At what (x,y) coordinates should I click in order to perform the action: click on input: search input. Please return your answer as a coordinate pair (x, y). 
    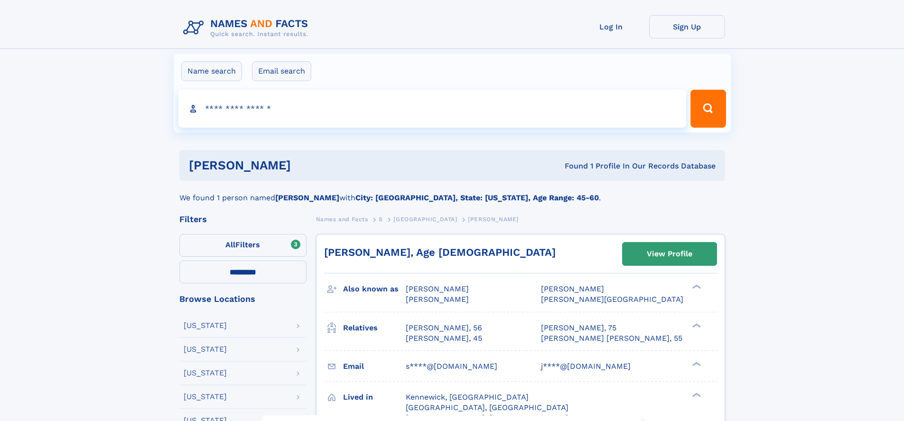
    Looking at the image, I should click on (432, 109).